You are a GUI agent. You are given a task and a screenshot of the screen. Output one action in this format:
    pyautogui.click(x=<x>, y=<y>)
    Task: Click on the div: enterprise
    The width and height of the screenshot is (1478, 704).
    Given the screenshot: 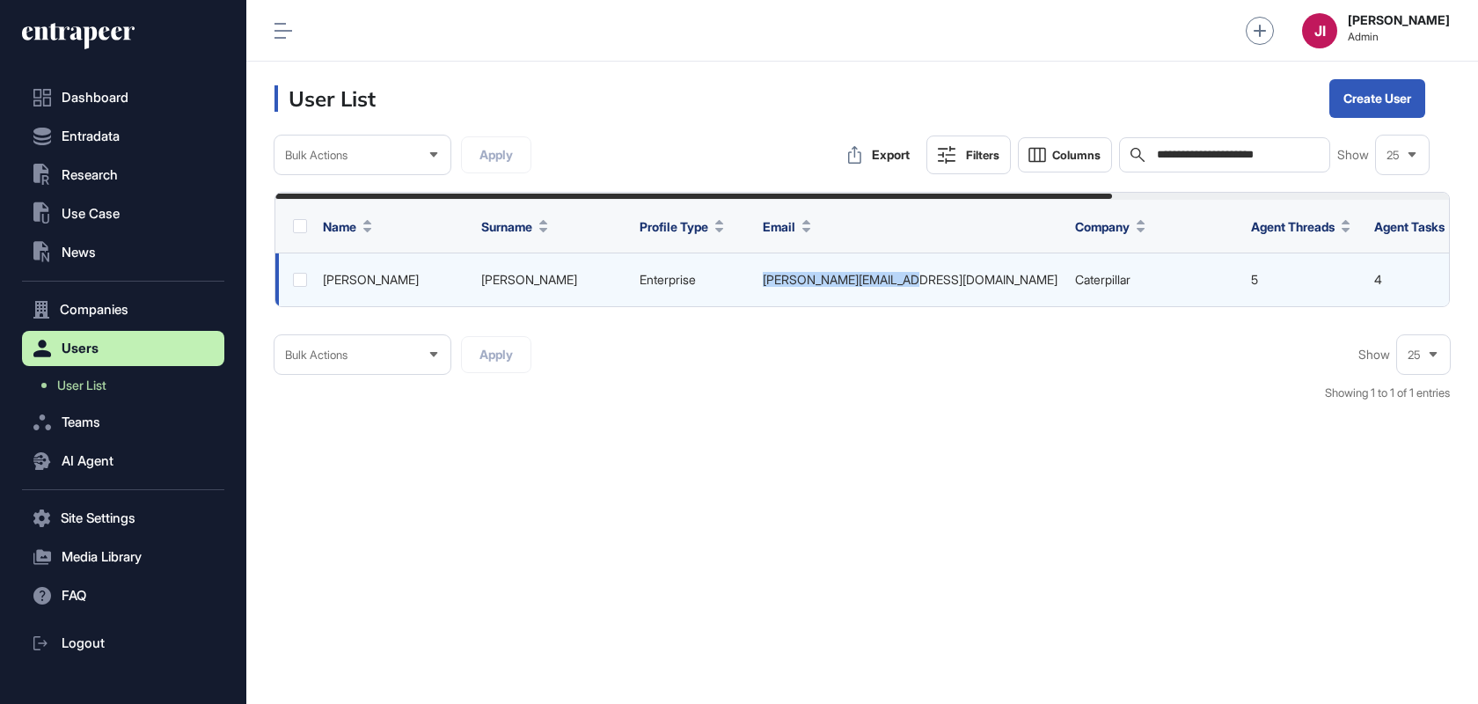 What is the action you would take?
    pyautogui.click(x=692, y=280)
    